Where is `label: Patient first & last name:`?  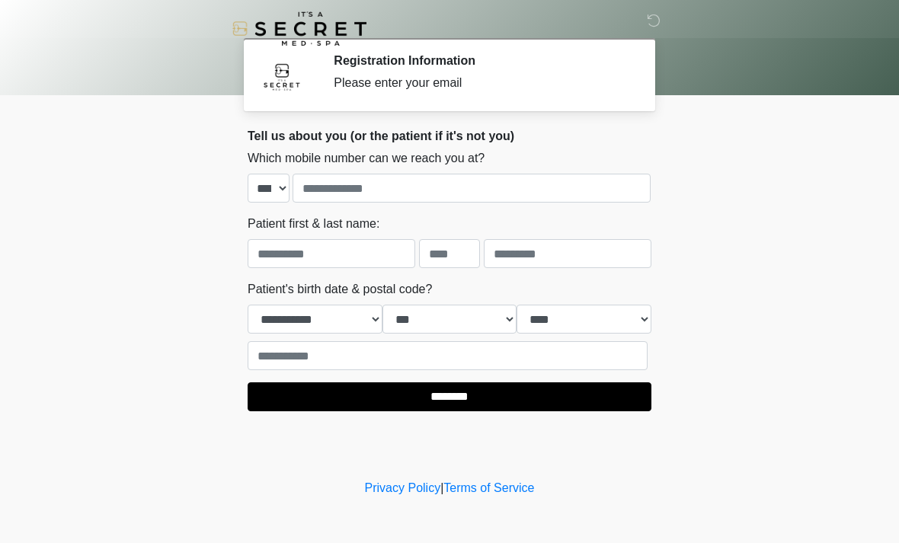 label: Patient first & last name: is located at coordinates (313, 224).